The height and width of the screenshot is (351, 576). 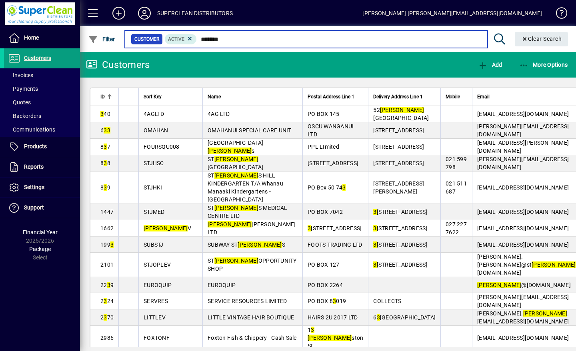 I want to click on span: LITTLEV, so click(x=154, y=318).